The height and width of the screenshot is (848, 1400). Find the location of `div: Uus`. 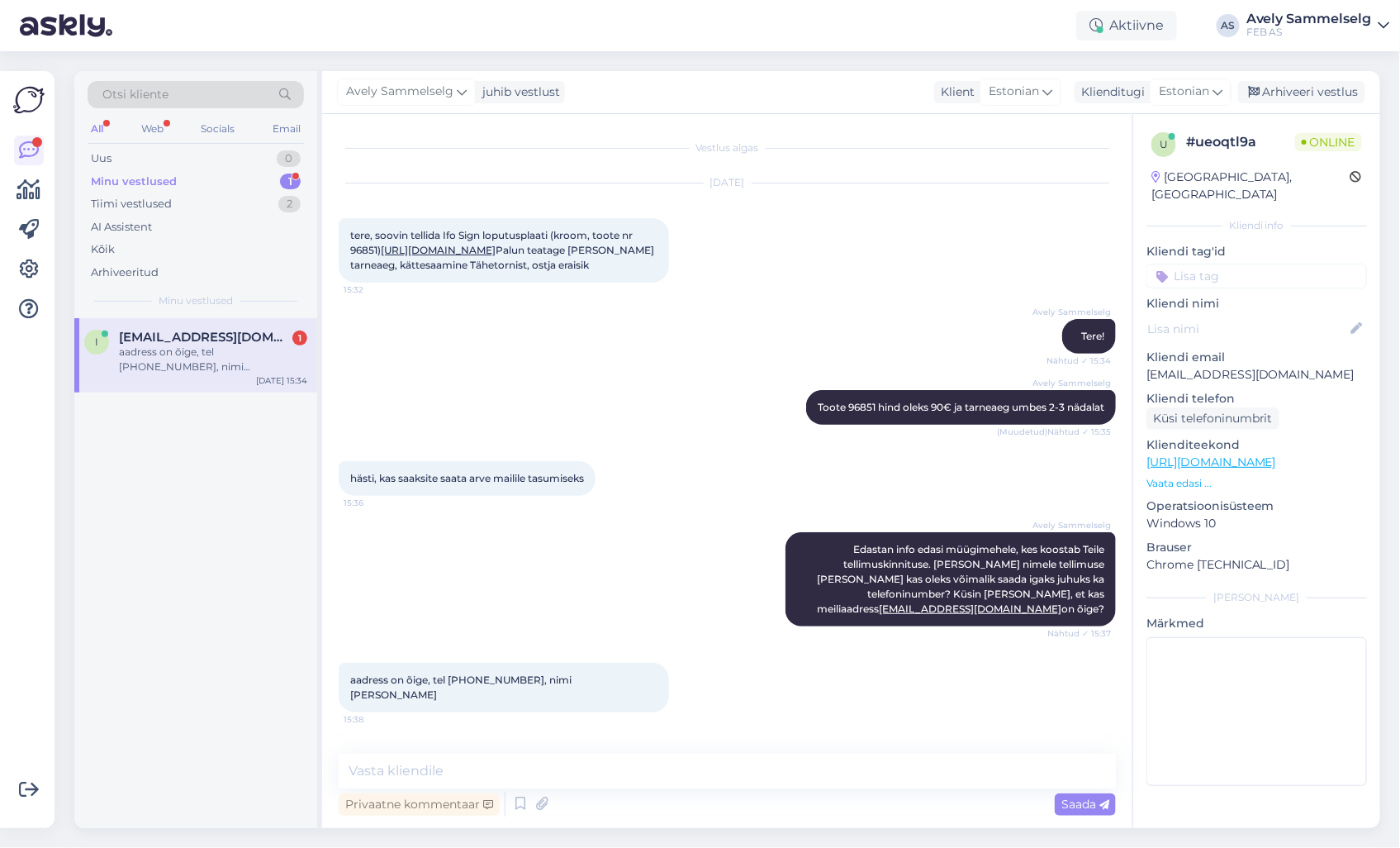

div: Uus is located at coordinates (101, 159).